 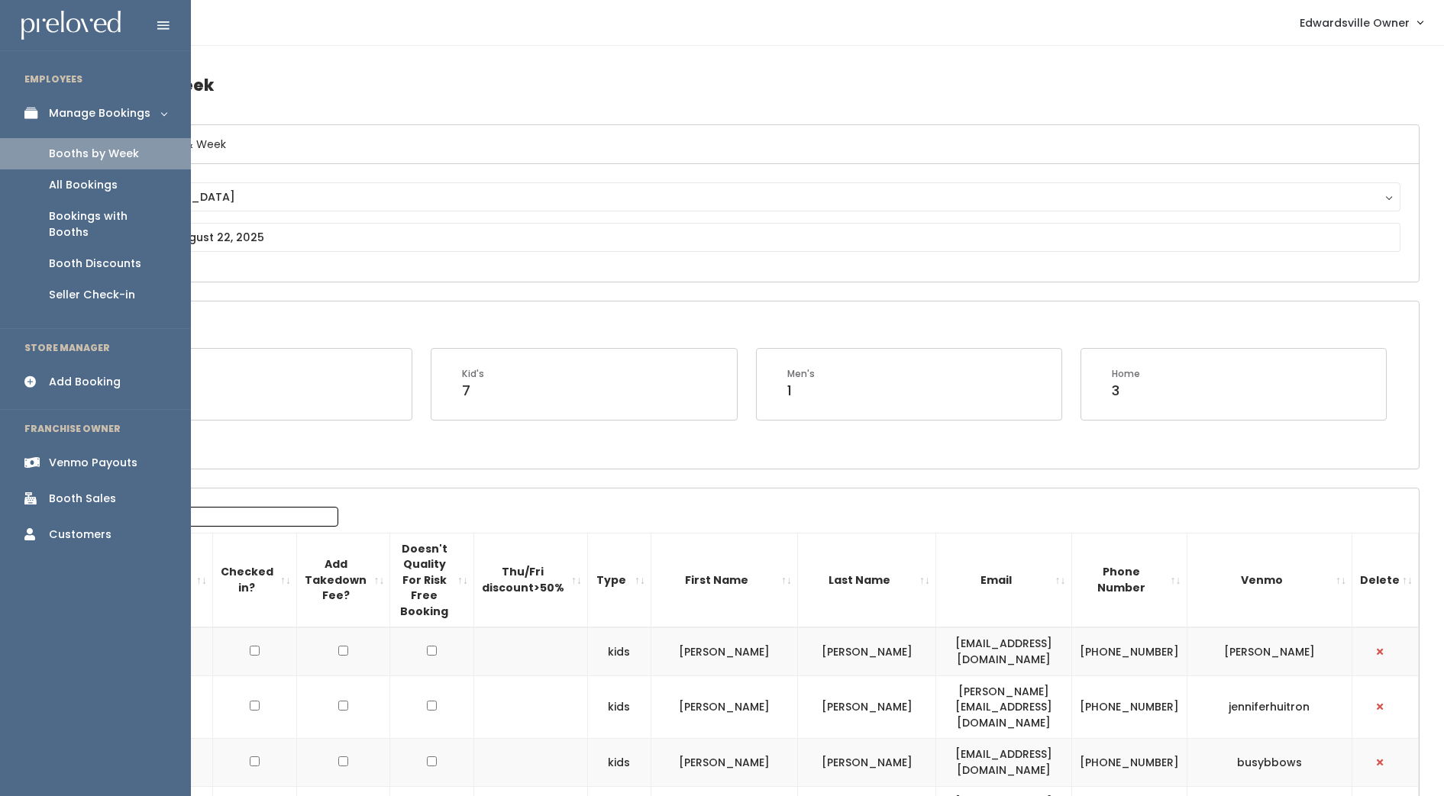 I want to click on div: Booth Discounts, so click(x=95, y=263).